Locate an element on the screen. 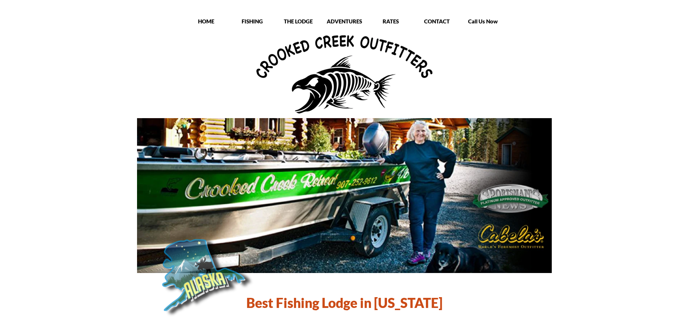 The width and height of the screenshot is (687, 331). img: Crooked Creek Outfitters Logo - Alaska All-Inclusive fishing is located at coordinates (344, 74).